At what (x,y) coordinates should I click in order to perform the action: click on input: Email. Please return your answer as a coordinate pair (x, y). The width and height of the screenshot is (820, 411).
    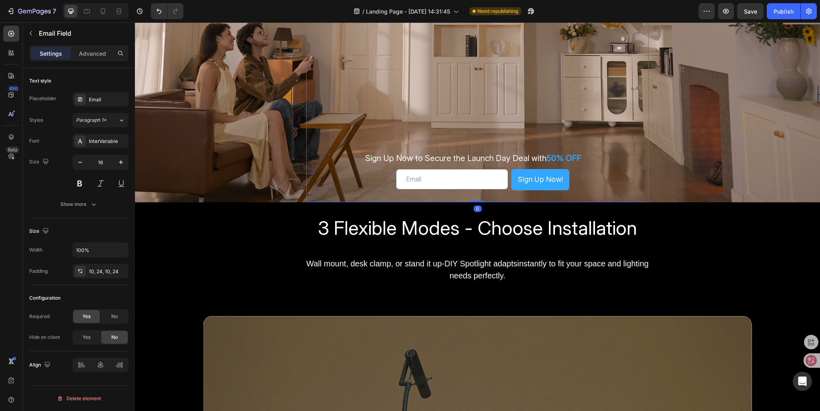
    Looking at the image, I should click on (317, 157).